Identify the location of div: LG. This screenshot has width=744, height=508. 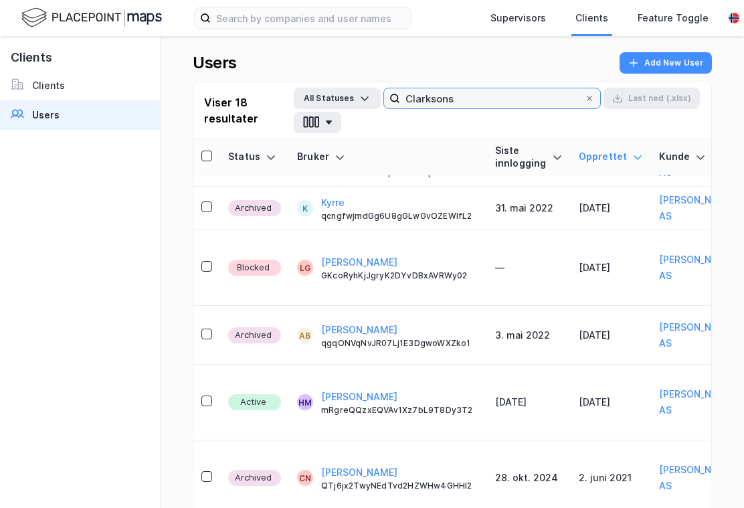
(305, 267).